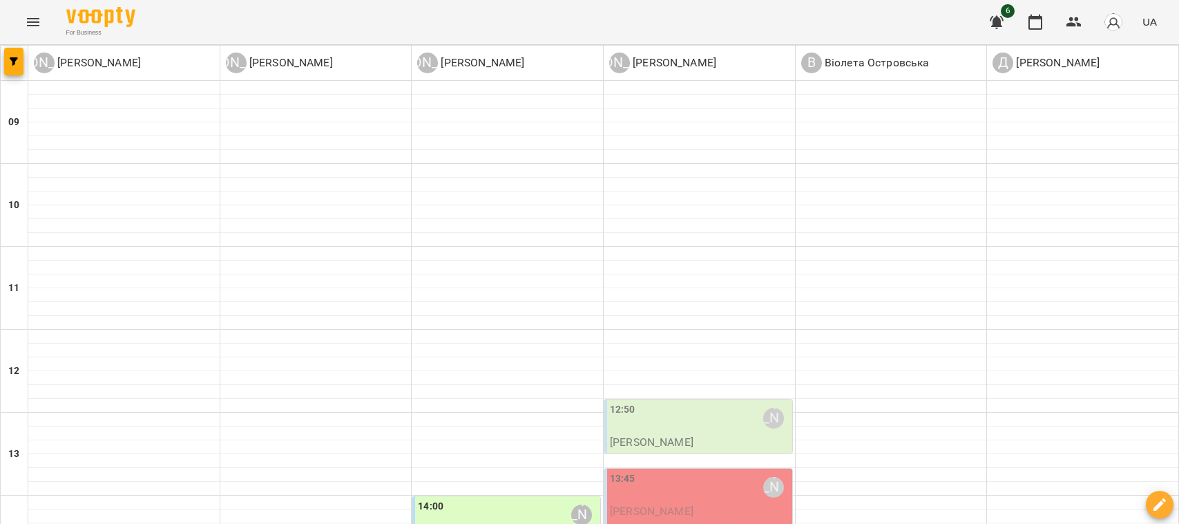 This screenshot has width=1179, height=524. Describe the element at coordinates (14, 122) in the screenshot. I see `h6: 09` at that location.